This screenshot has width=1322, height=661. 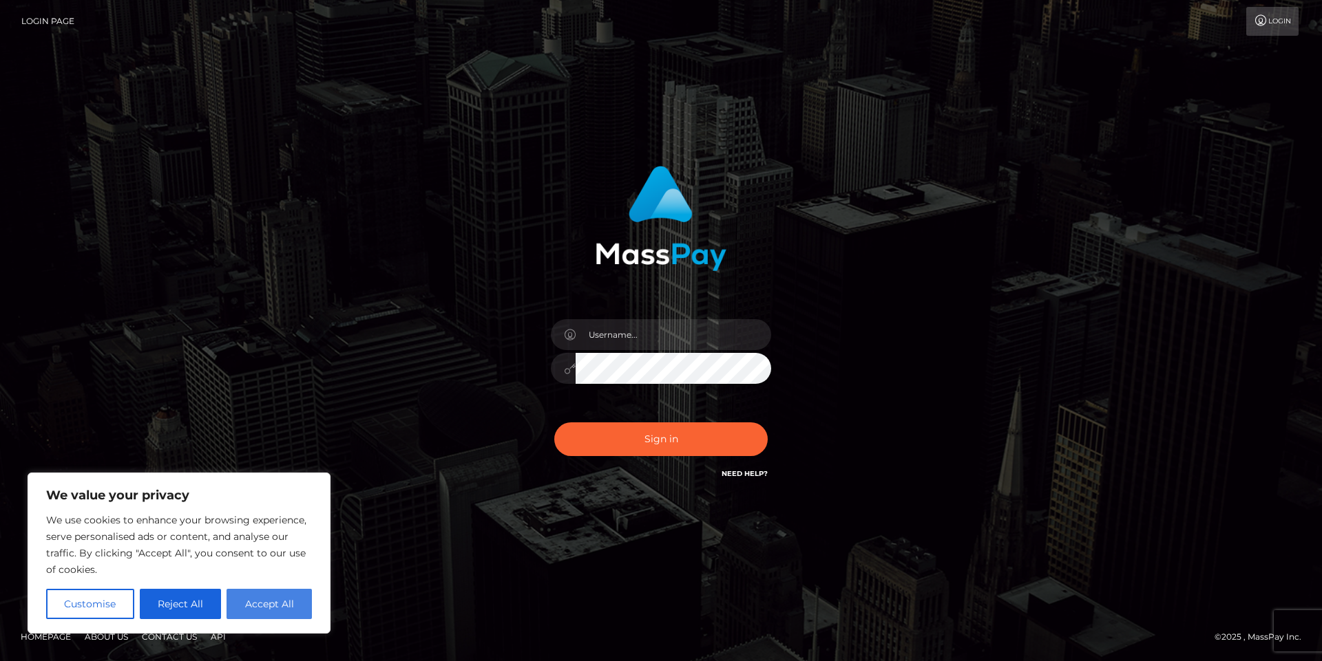 What do you see at coordinates (744, 474) in the screenshot?
I see `a: Need Help?` at bounding box center [744, 474].